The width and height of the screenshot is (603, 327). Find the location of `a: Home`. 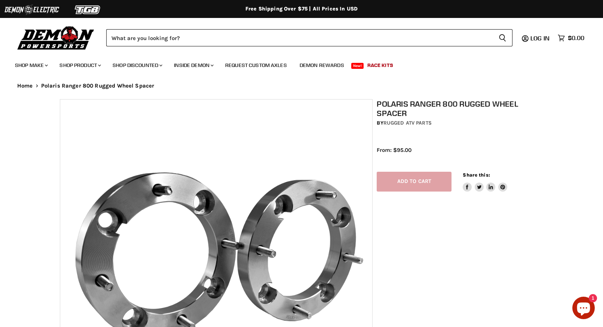

a: Home is located at coordinates (25, 86).